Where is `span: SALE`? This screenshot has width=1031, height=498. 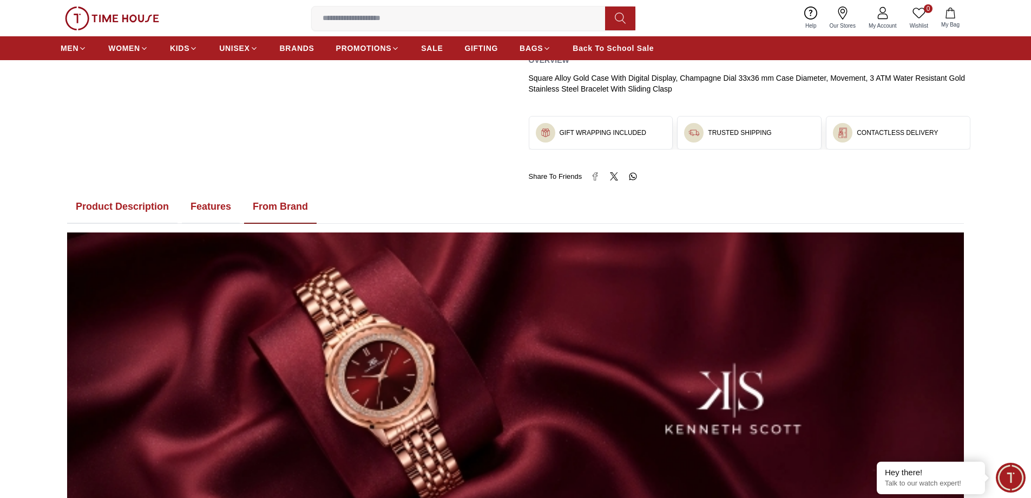 span: SALE is located at coordinates (432, 48).